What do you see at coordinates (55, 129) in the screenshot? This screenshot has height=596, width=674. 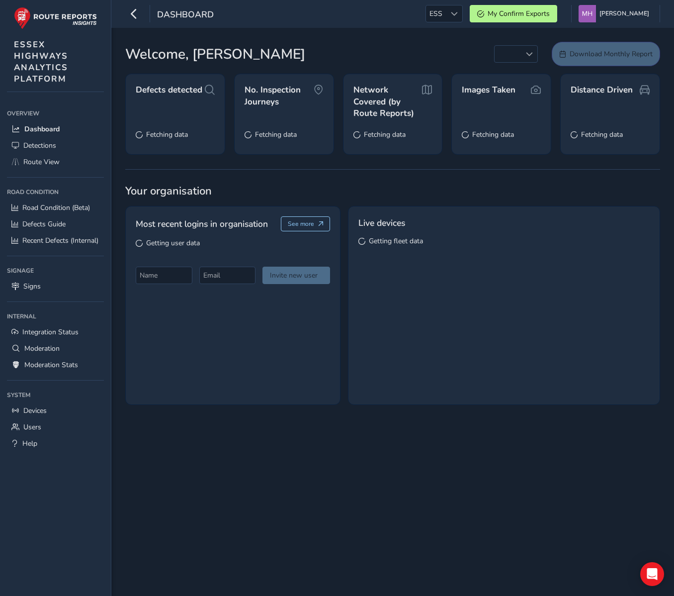 I see `a: Dashboard` at bounding box center [55, 129].